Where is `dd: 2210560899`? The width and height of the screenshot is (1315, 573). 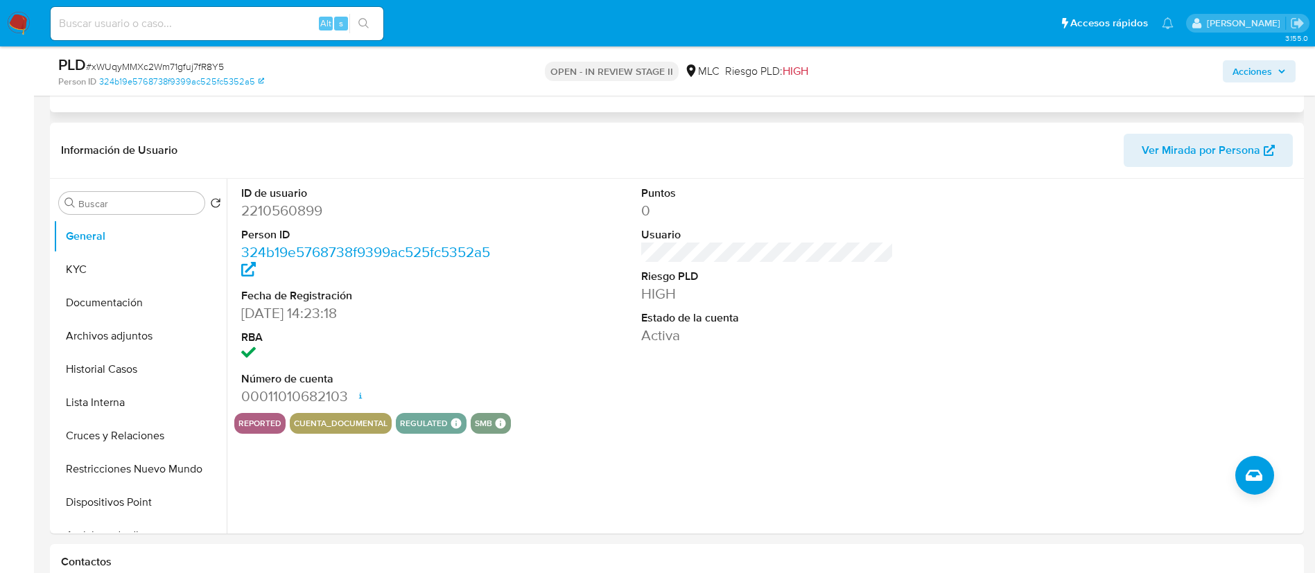
dd: 2210560899 is located at coordinates (367, 211).